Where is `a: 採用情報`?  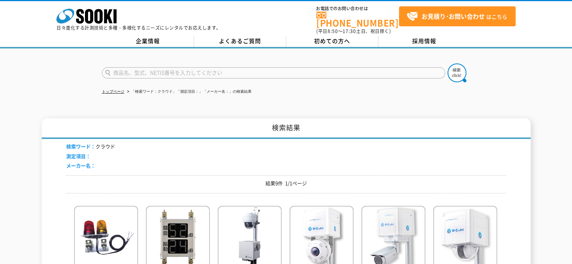 a: 採用情報 is located at coordinates (424, 41).